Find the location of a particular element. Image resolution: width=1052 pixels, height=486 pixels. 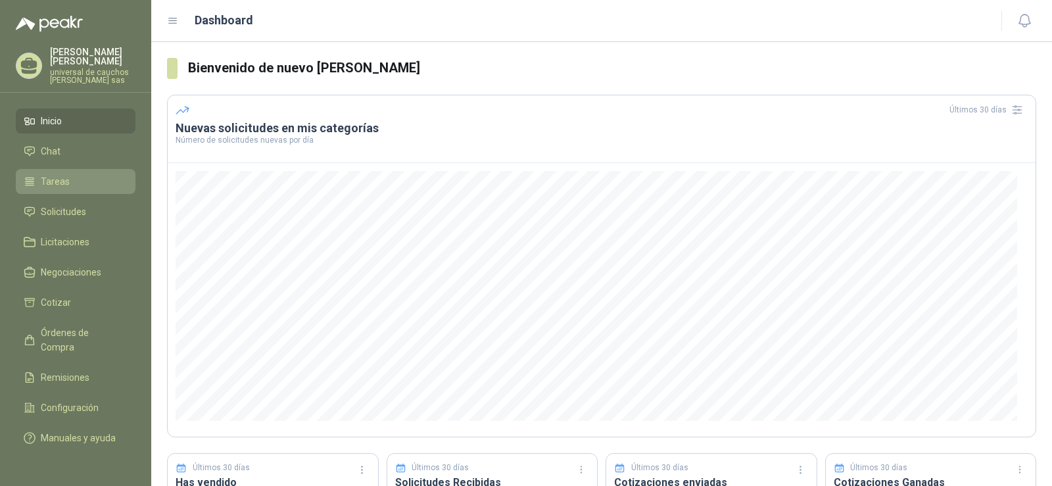

a: Chat is located at coordinates (76, 151).